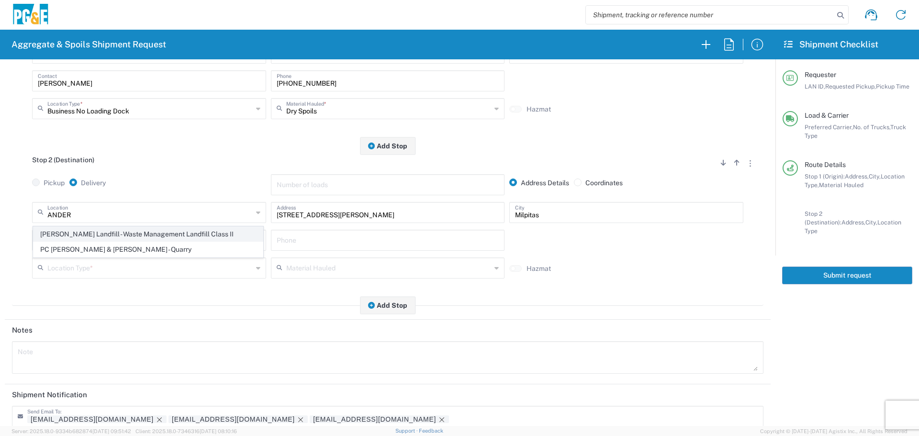 The height and width of the screenshot is (436, 919). What do you see at coordinates (829, 127) in the screenshot?
I see `span: Preferred Carrier,` at bounding box center [829, 127].